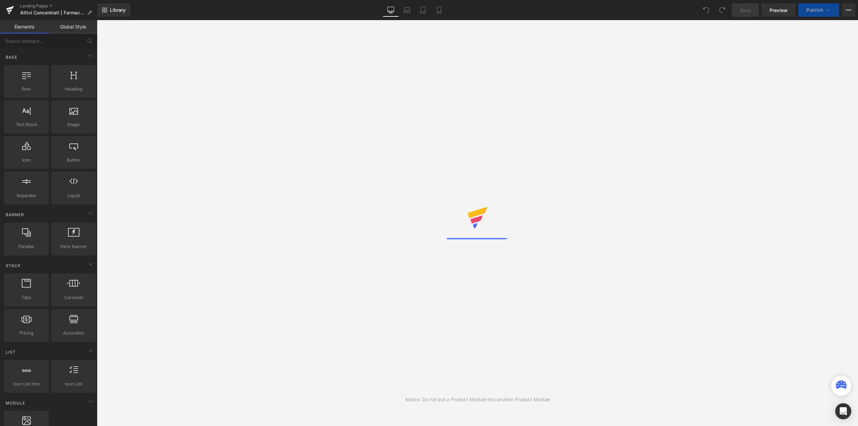 The image size is (858, 426). Describe the element at coordinates (73, 89) in the screenshot. I see `span: Heading` at that location.